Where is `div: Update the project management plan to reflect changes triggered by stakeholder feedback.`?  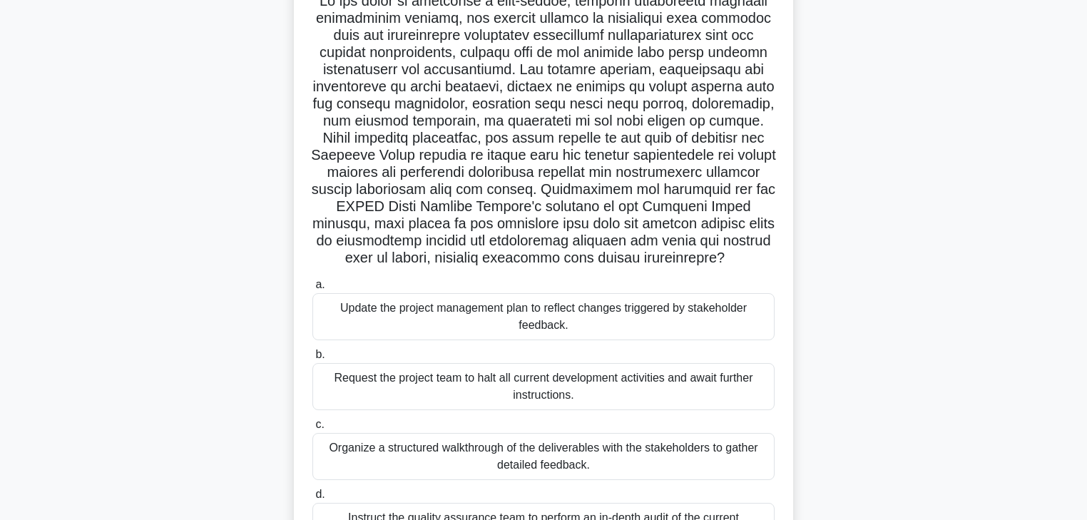
div: Update the project management plan to reflect changes triggered by stakeholder feedback. is located at coordinates (543, 317).